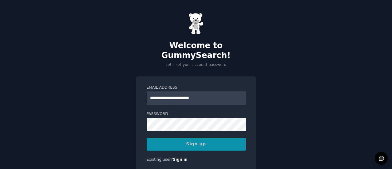 The height and width of the screenshot is (169, 392). I want to click on label: Email Address, so click(196, 88).